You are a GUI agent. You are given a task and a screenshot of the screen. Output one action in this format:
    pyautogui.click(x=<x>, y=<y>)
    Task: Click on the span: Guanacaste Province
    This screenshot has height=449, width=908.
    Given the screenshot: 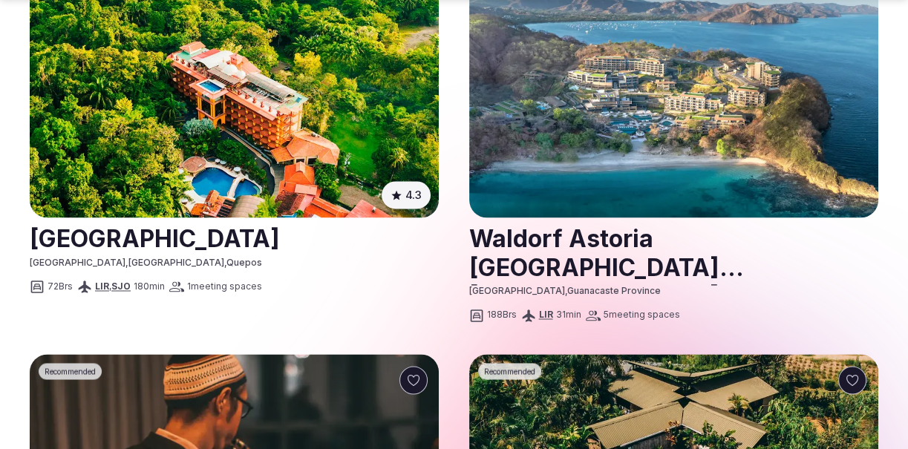 What is the action you would take?
    pyautogui.click(x=614, y=290)
    